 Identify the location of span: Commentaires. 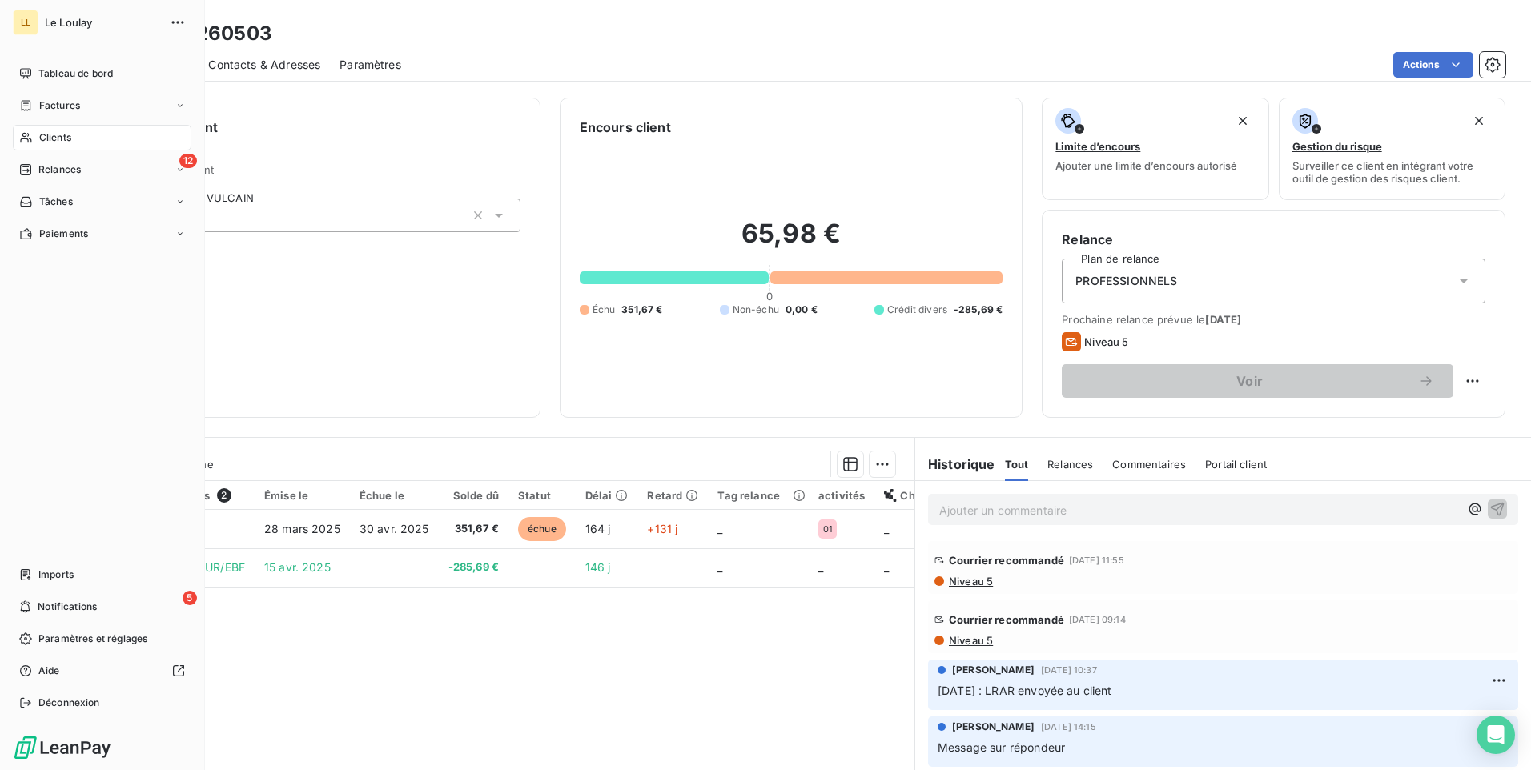
(1149, 464).